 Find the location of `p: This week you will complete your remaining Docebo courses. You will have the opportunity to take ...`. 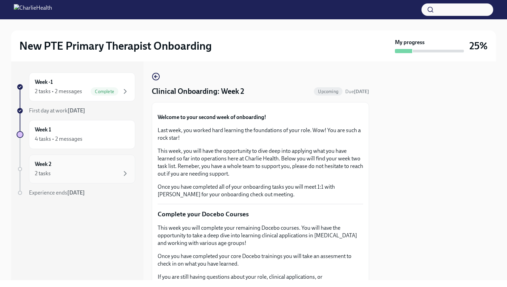

p: This week you will complete your remaining Docebo courses. You will have the opportunity to take ... is located at coordinates (260, 236).